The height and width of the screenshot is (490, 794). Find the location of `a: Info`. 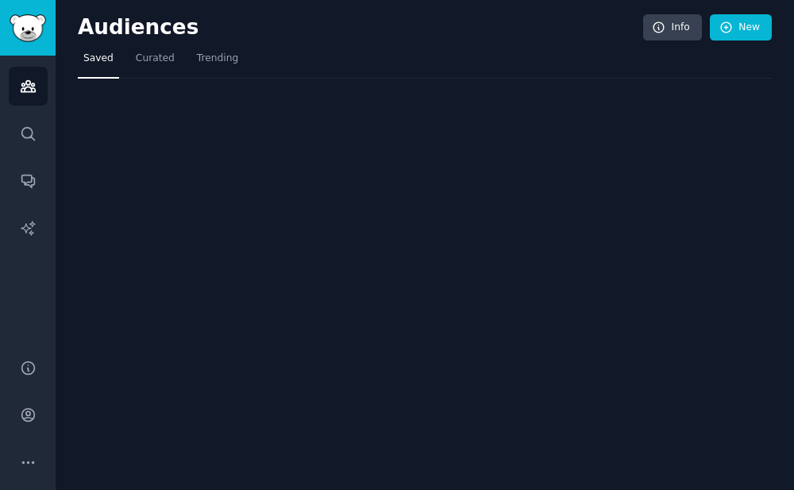

a: Info is located at coordinates (673, 28).